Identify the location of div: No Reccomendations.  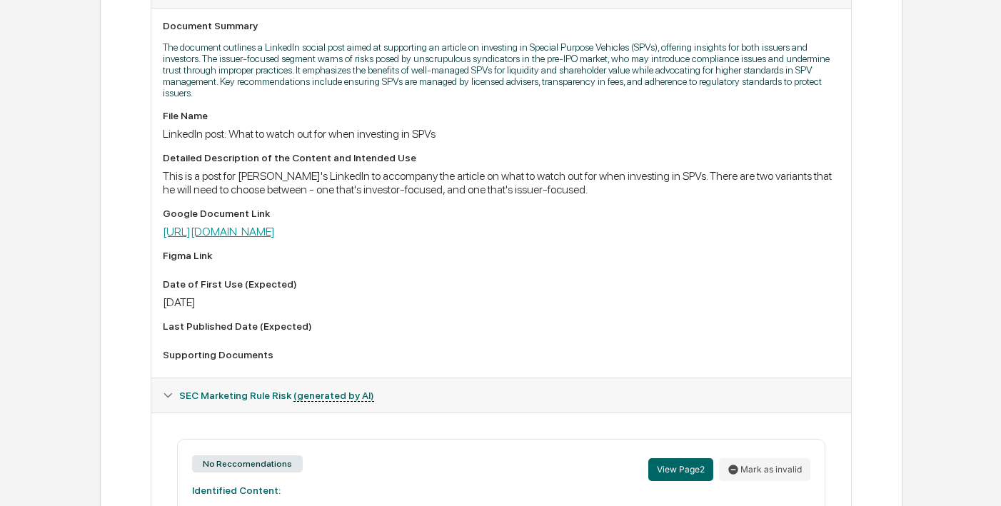
(247, 464).